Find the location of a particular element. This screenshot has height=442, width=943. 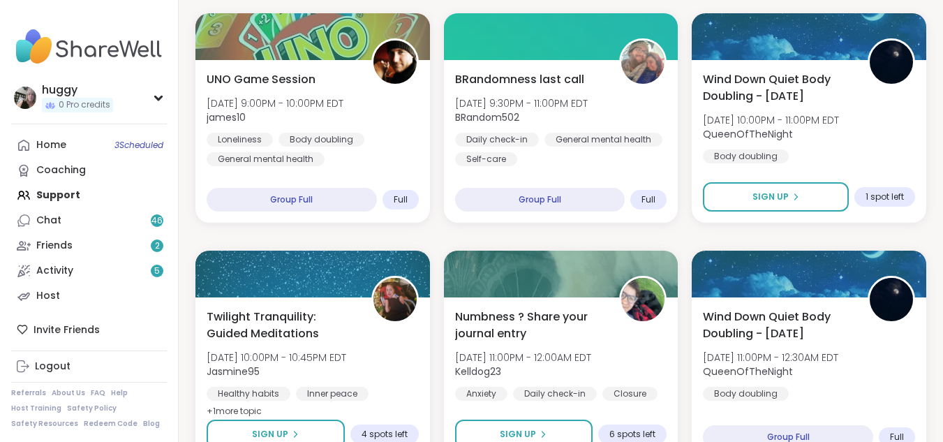

b: BRandom502 is located at coordinates (487, 117).